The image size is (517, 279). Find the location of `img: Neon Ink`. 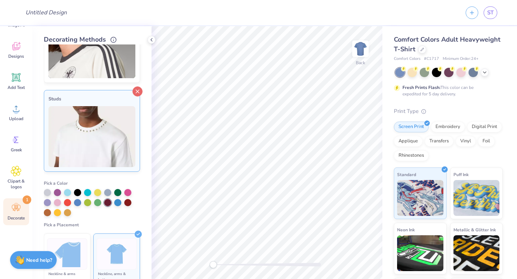

img: Neon Ink is located at coordinates (420, 253).